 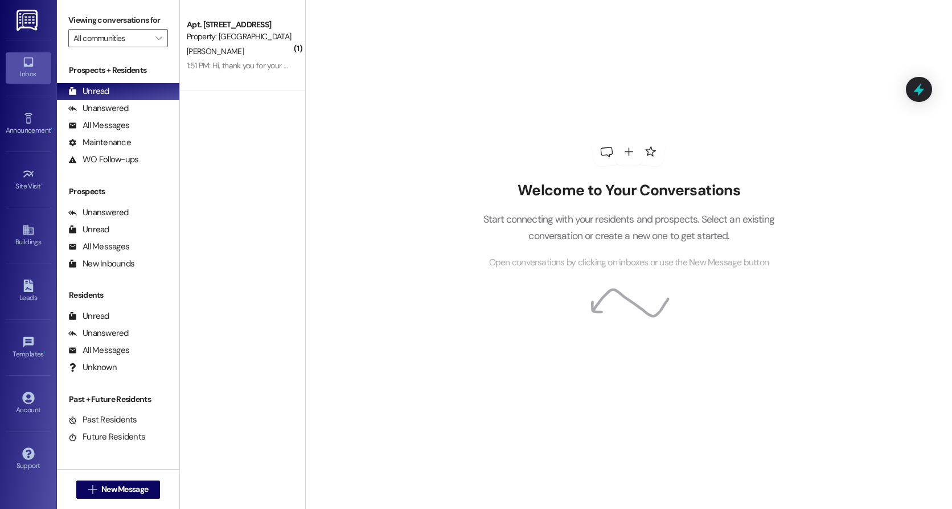 I want to click on div: Unknown, so click(x=92, y=367).